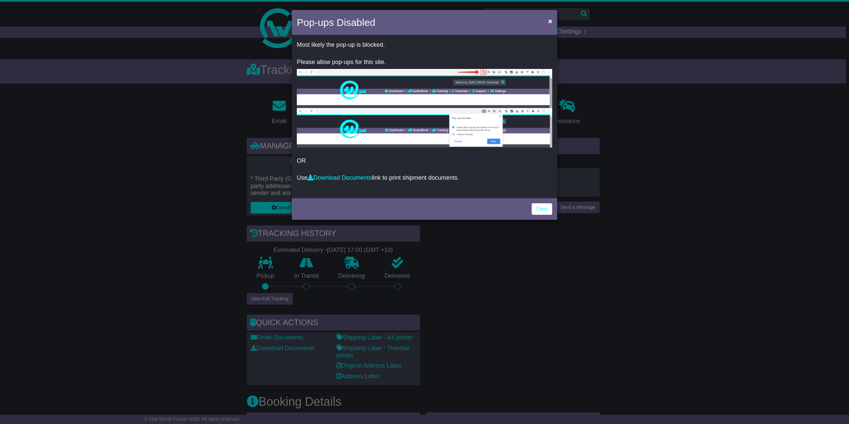 This screenshot has width=849, height=424. Describe the element at coordinates (425, 45) in the screenshot. I see `p: Most likely the pop-up is blocked.` at that location.